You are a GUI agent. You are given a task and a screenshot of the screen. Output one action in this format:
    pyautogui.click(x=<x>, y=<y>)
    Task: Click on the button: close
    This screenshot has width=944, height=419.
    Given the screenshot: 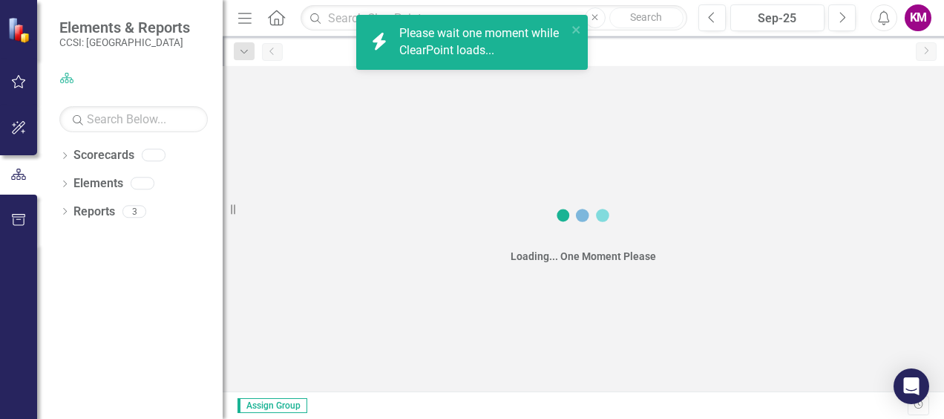 What is the action you would take?
    pyautogui.click(x=577, y=29)
    